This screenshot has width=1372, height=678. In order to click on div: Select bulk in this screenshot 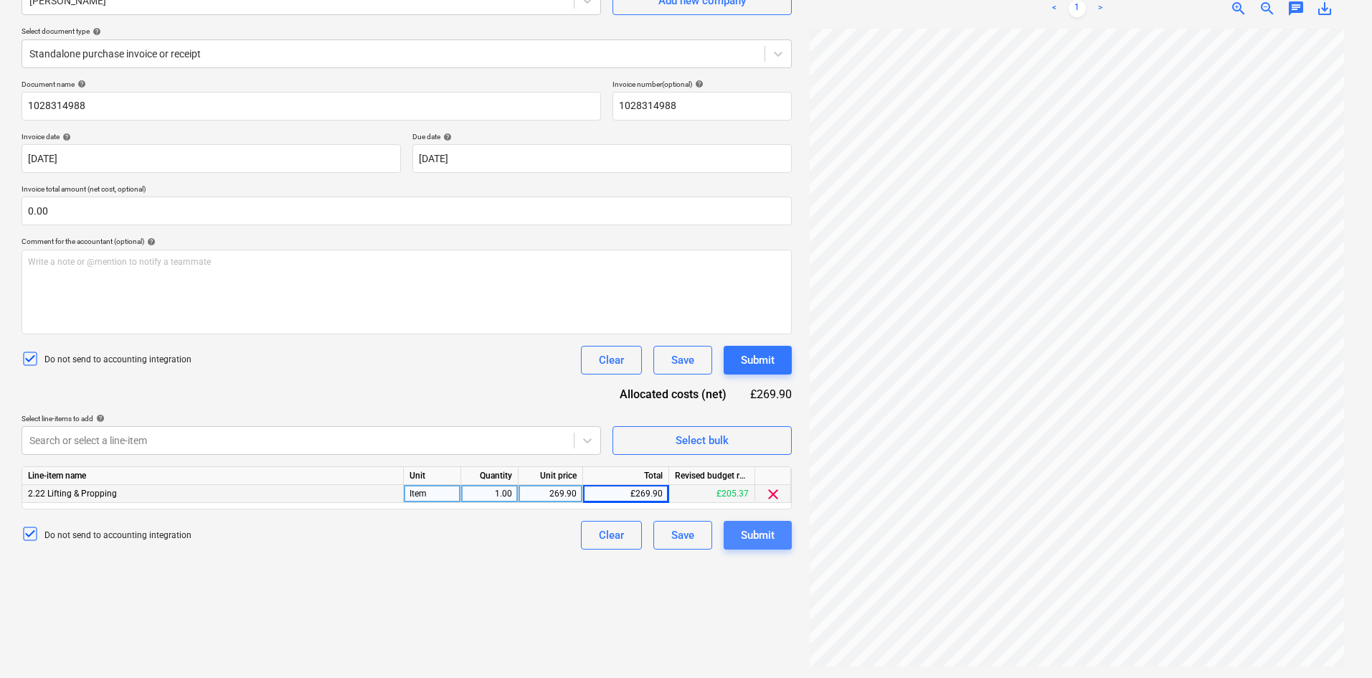, I will do `click(702, 440)`.